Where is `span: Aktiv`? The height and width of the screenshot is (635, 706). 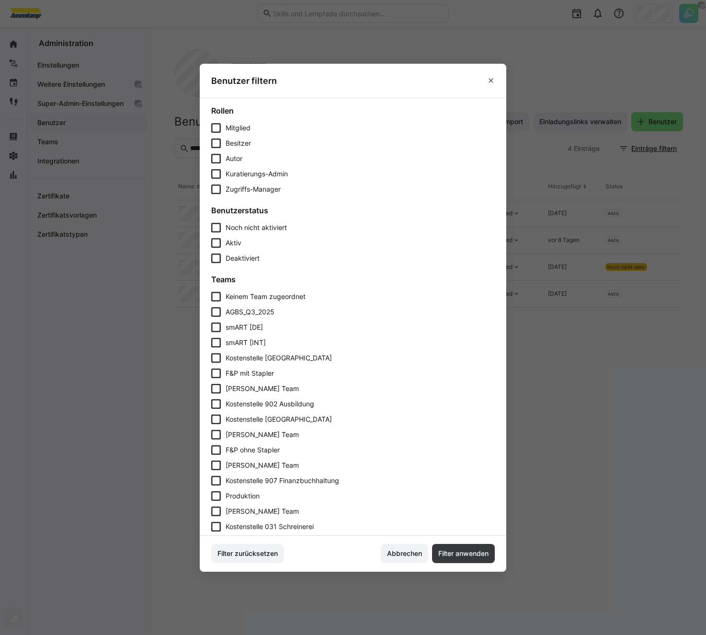 span: Aktiv is located at coordinates (233, 242).